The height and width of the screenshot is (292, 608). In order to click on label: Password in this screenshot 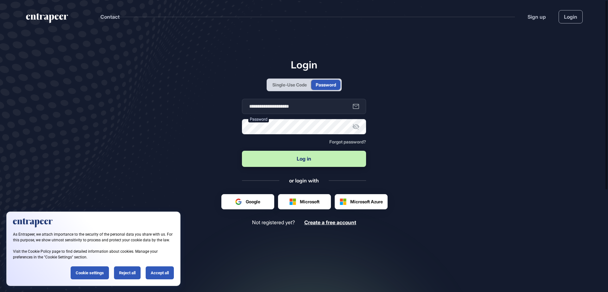, I will do `click(258, 119)`.